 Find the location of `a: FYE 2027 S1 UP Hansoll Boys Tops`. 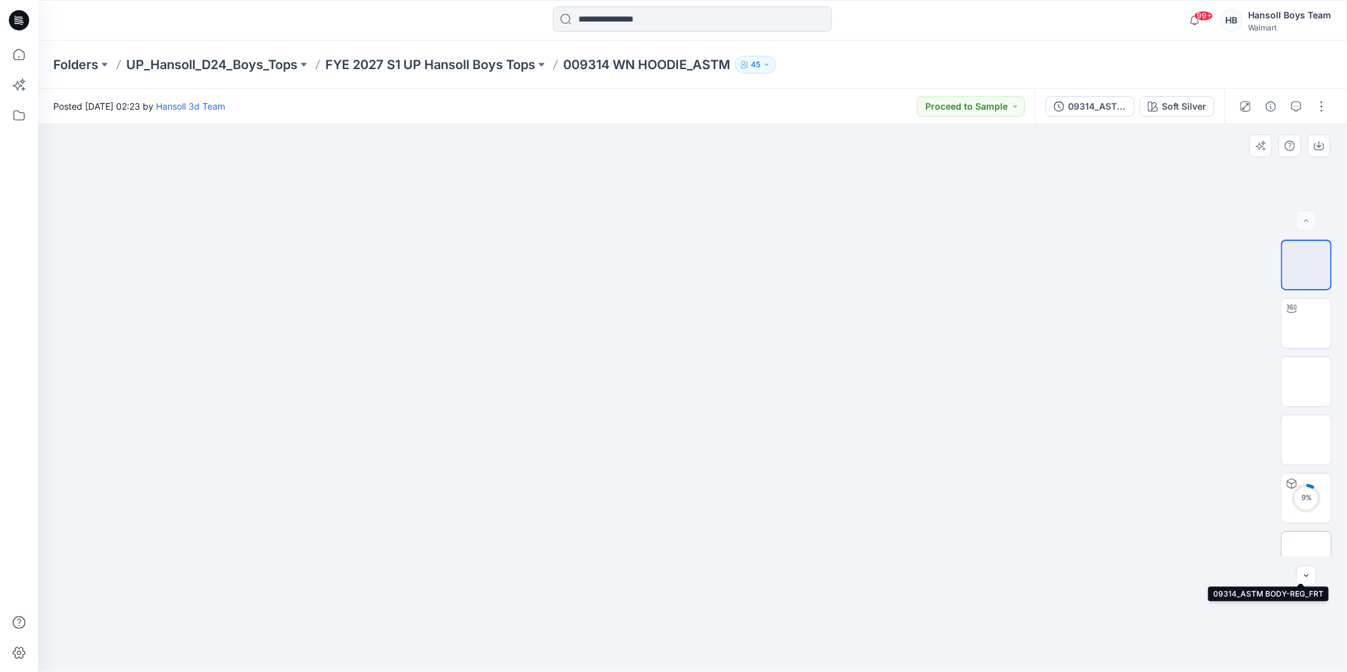

a: FYE 2027 S1 UP Hansoll Boys Tops is located at coordinates (430, 65).